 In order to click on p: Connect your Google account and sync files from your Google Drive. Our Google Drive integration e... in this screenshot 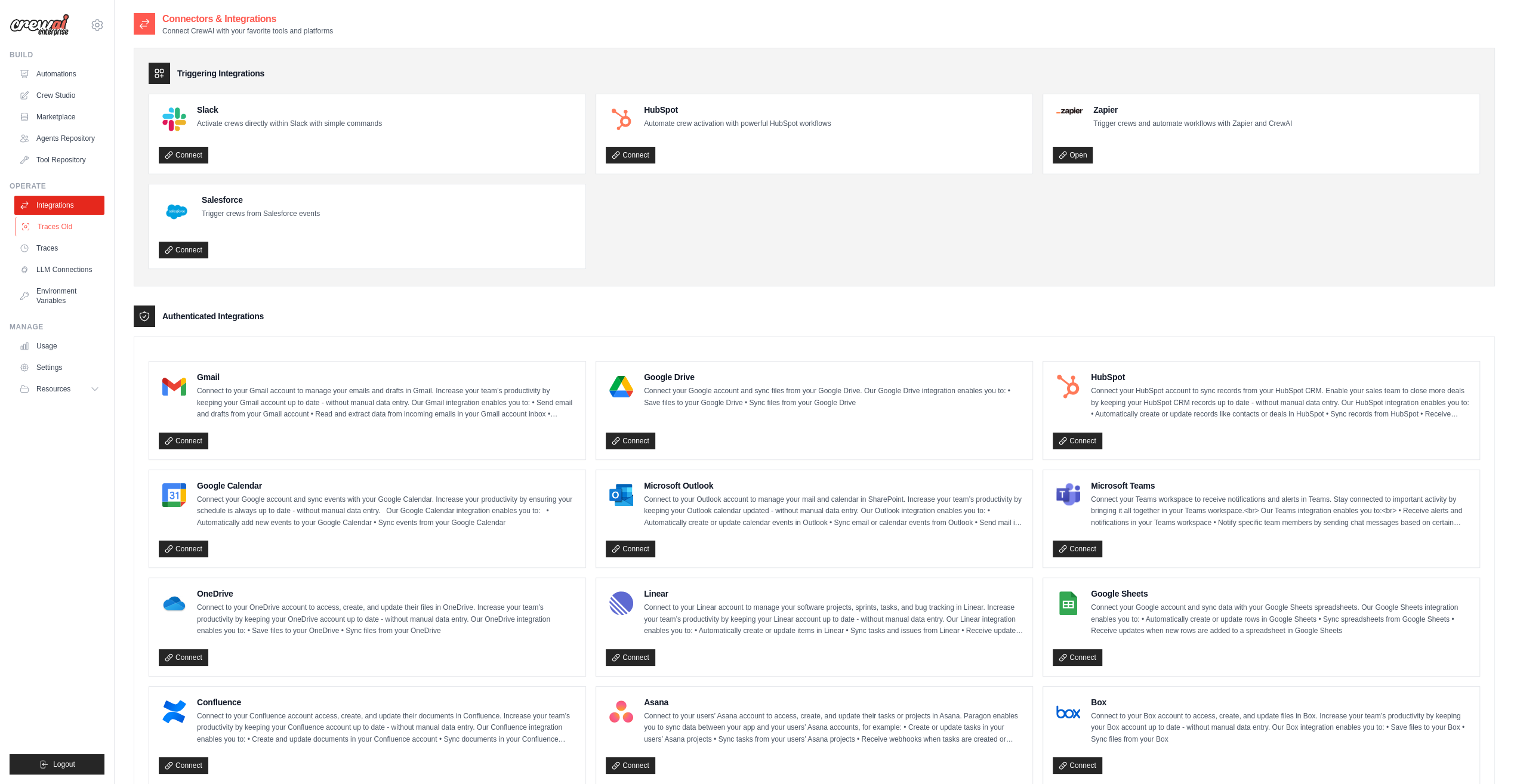, I will do `click(833, 397)`.